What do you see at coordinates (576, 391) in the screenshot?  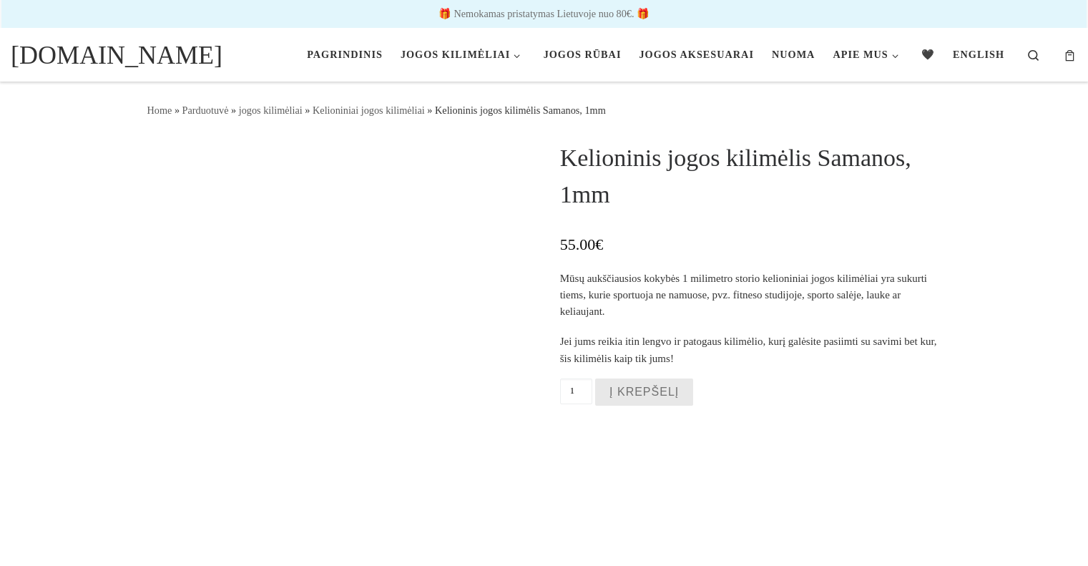 I see `input: Produkto kiekis` at bounding box center [576, 391].